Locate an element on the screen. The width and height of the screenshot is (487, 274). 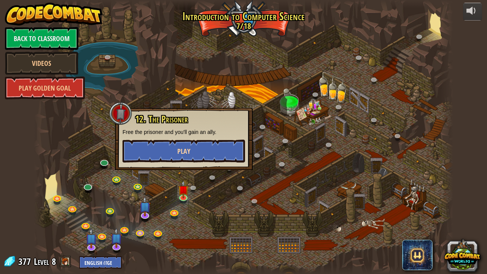
p: Free the prisoner and you'll gain an ally. is located at coordinates (184, 132).